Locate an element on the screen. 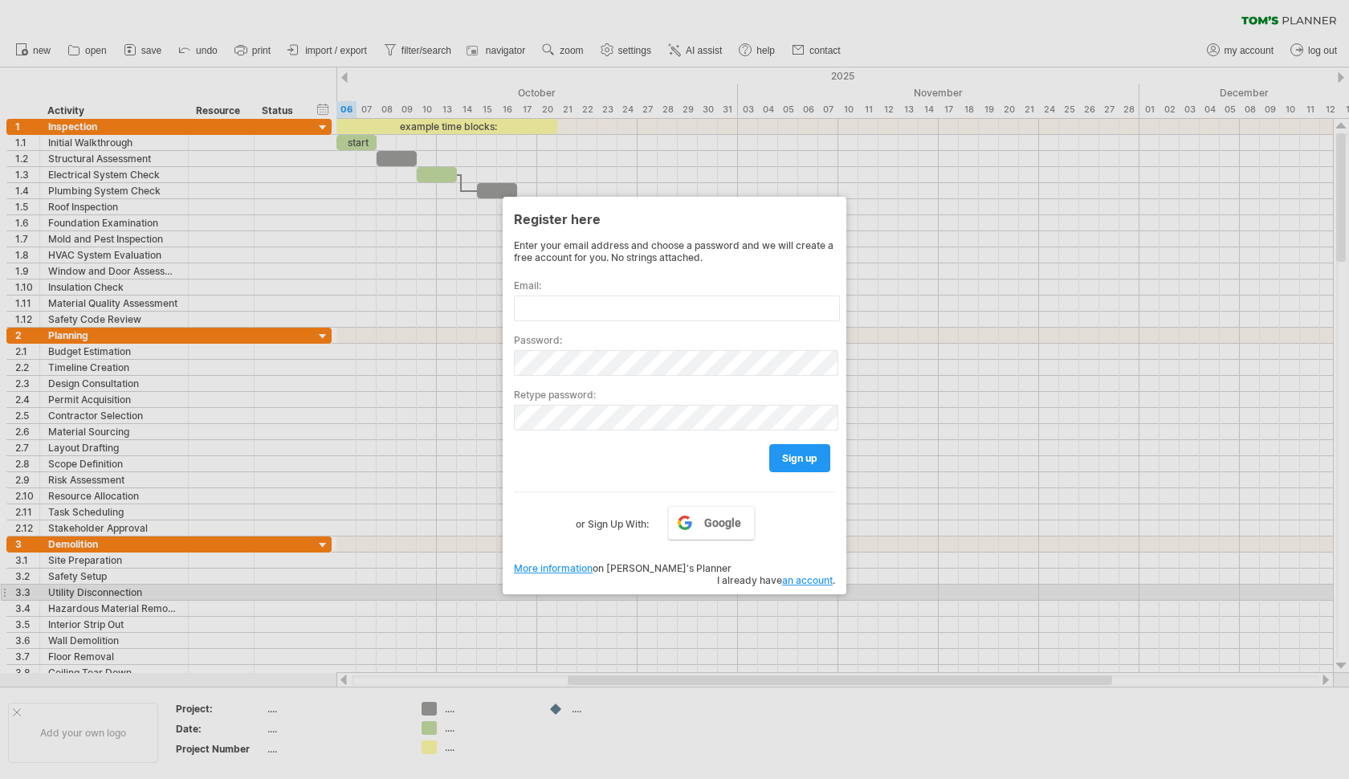 The height and width of the screenshot is (779, 1349). a: an account is located at coordinates (807, 580).